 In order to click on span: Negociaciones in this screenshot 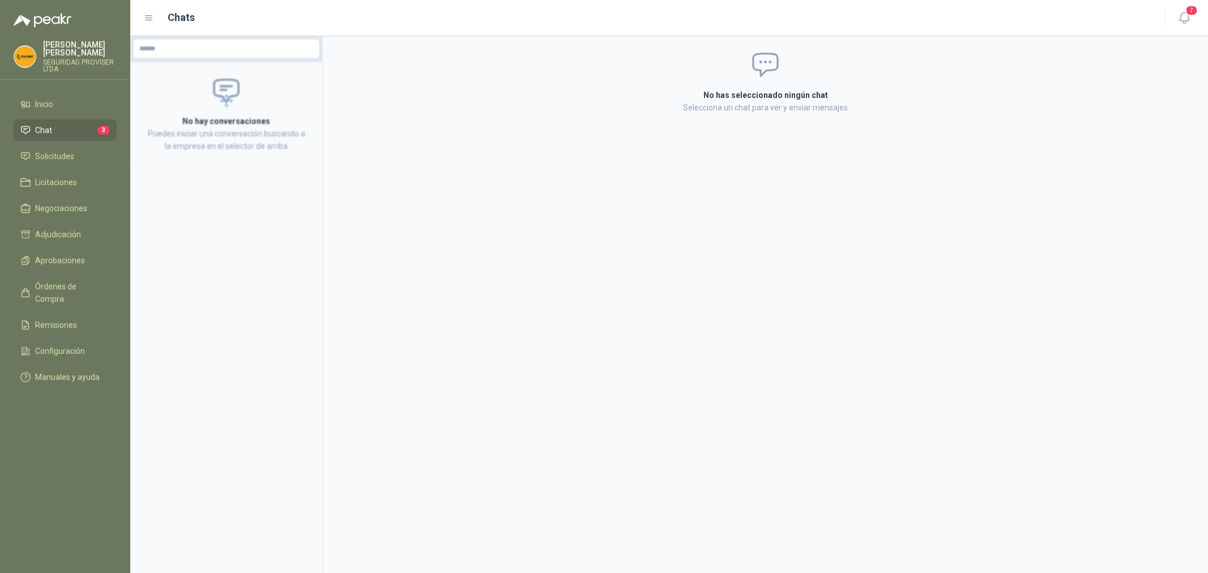, I will do `click(61, 208)`.